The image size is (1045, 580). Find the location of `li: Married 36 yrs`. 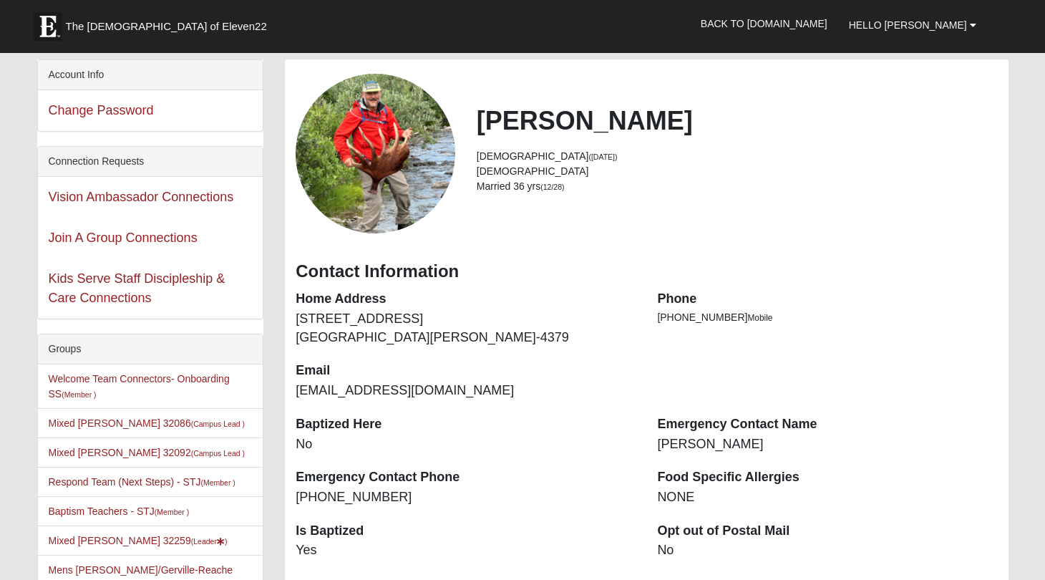

li: Married 36 yrs is located at coordinates (737, 186).